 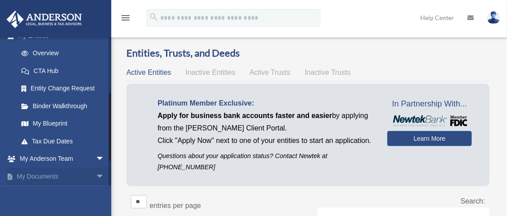 What do you see at coordinates (308, 53) in the screenshot?
I see `h3: Entities, Trusts, and Deeds` at bounding box center [308, 53].